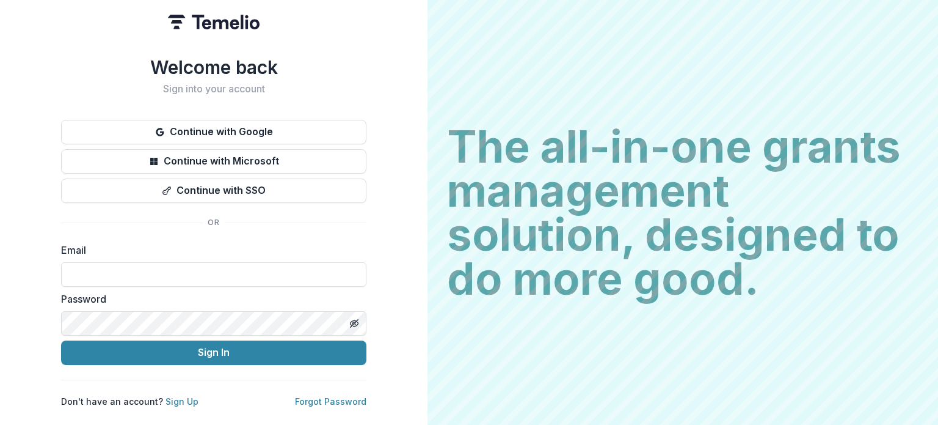 Image resolution: width=938 pixels, height=425 pixels. Describe the element at coordinates (214, 353) in the screenshot. I see `button: Sign In` at that location.